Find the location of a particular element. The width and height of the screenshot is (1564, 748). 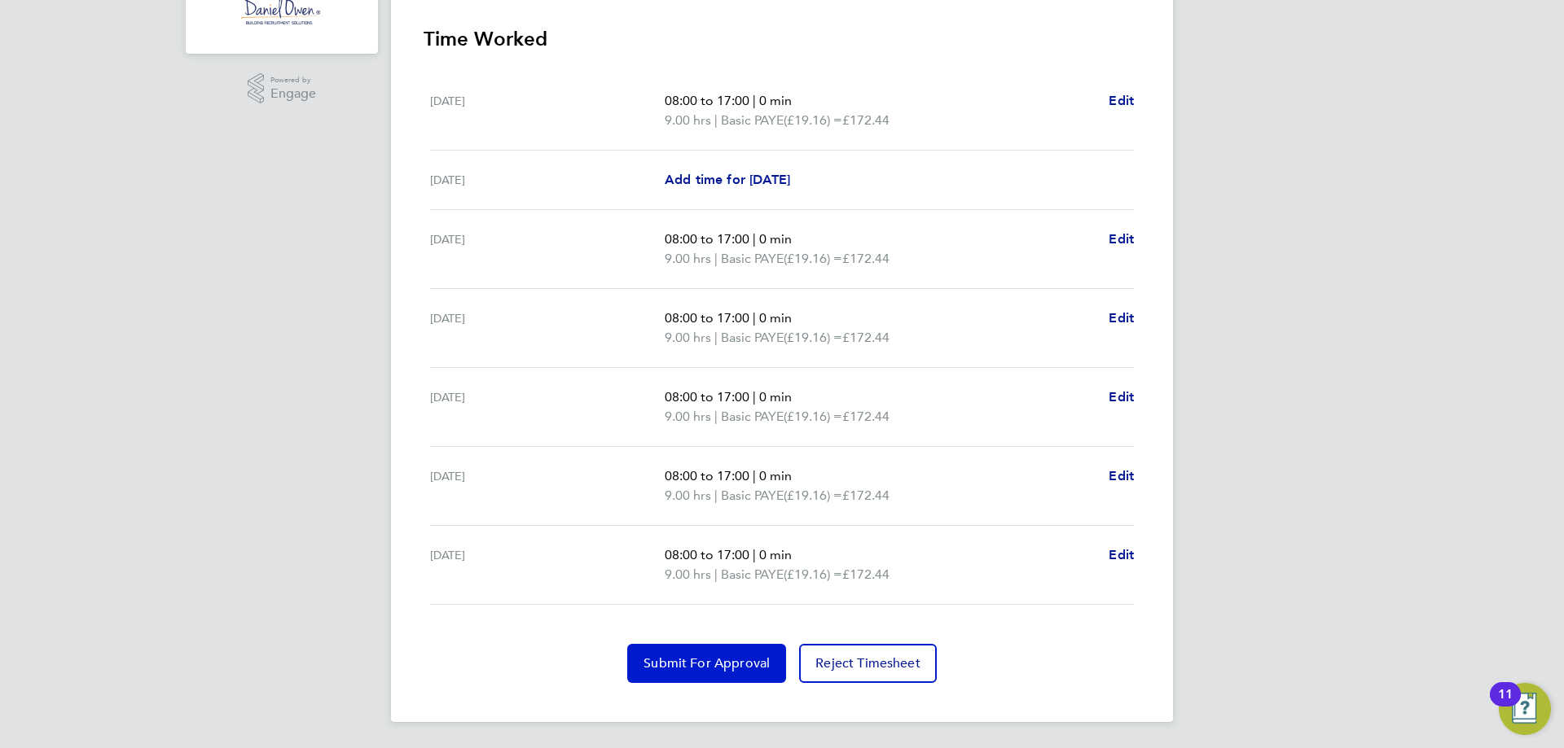

a: Powered byEngage is located at coordinates (282, 89).